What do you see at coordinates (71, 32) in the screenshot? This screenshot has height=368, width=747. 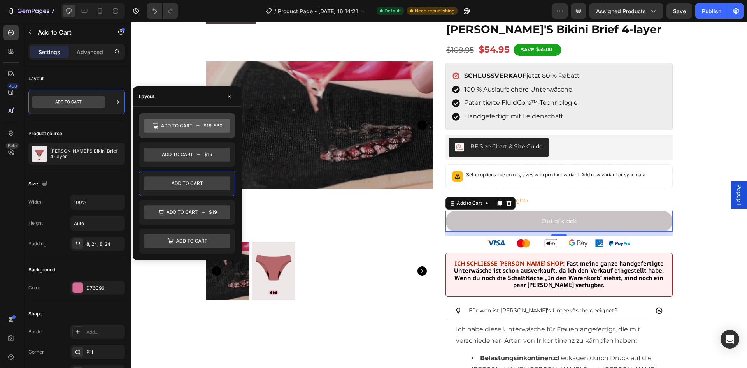 I see `p: Add to Cart` at bounding box center [71, 32].